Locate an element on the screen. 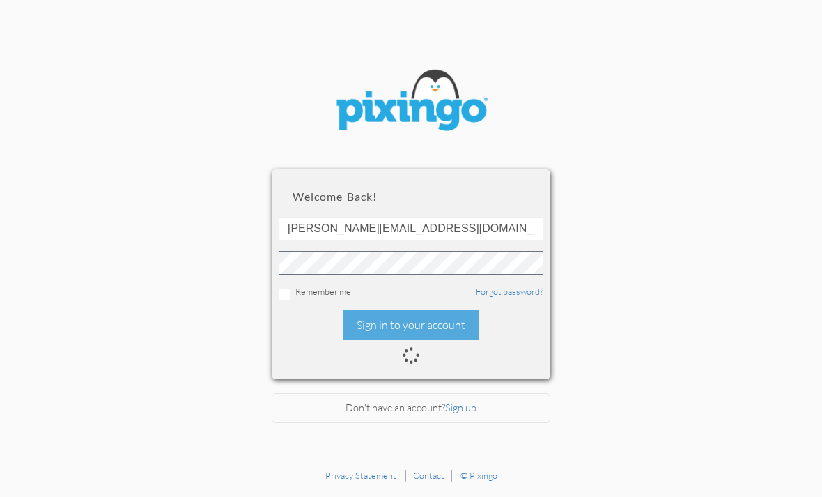  a: © Pixingo is located at coordinates (479, 475).